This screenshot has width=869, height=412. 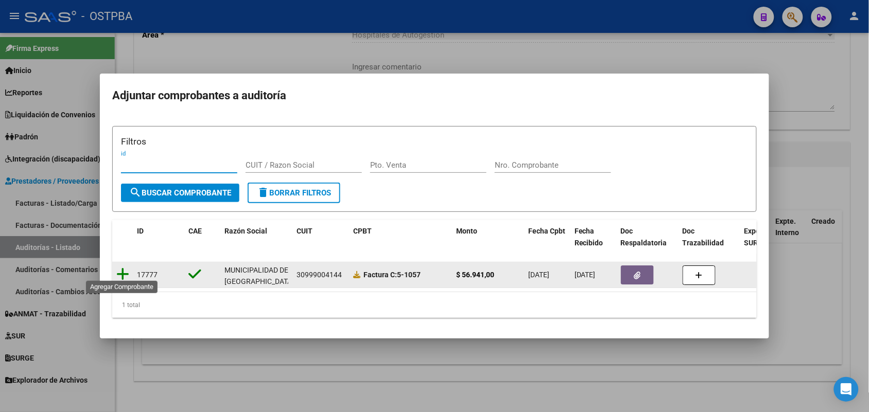 I want to click on h2: Adjuntar comprobantes a auditoría, so click(x=435, y=96).